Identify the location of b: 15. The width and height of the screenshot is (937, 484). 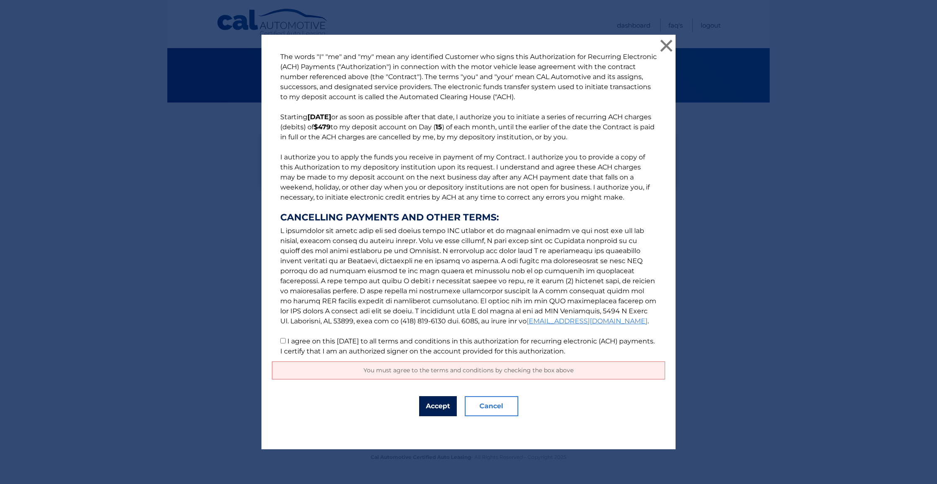
(439, 127).